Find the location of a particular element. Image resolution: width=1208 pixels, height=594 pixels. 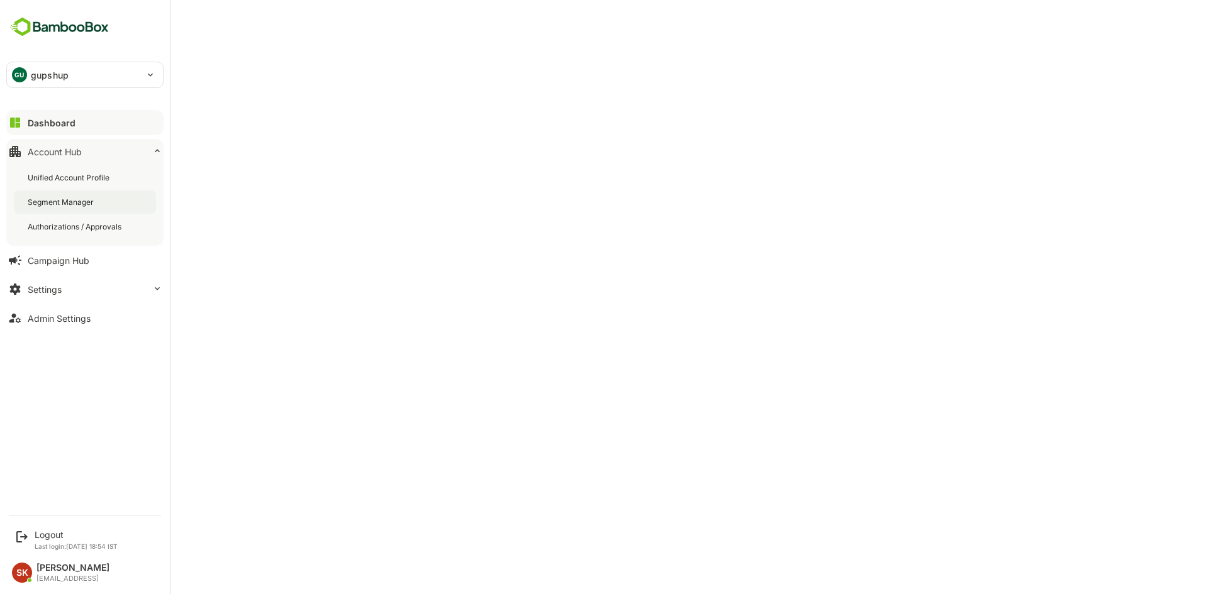

button: Campaign Hub is located at coordinates (85, 260).